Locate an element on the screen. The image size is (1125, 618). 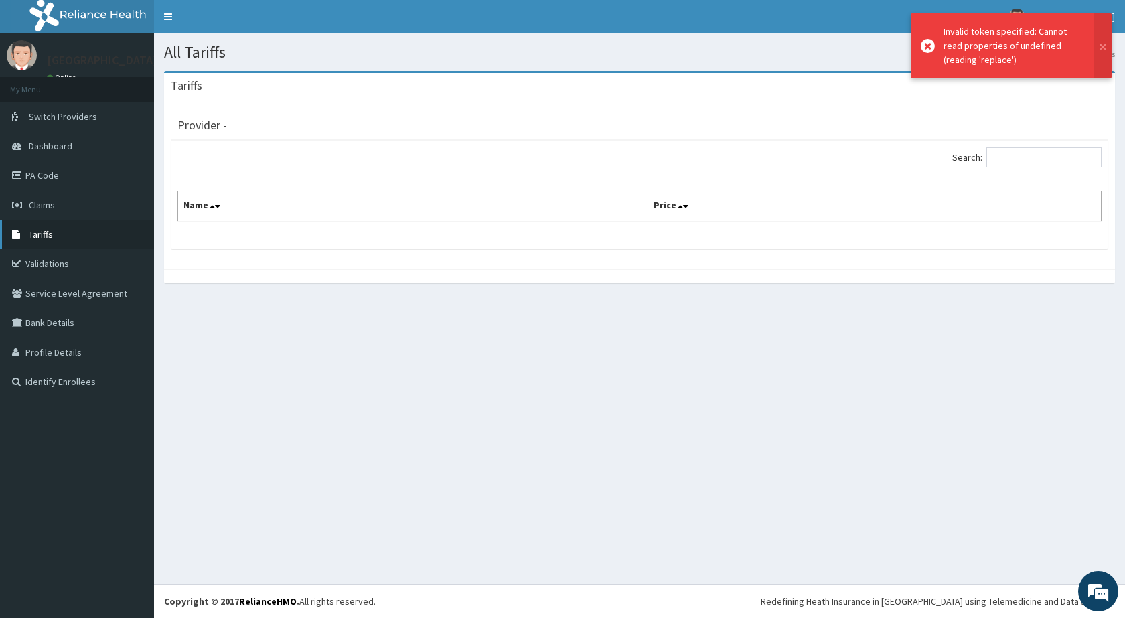
th: Price is located at coordinates (874, 207).